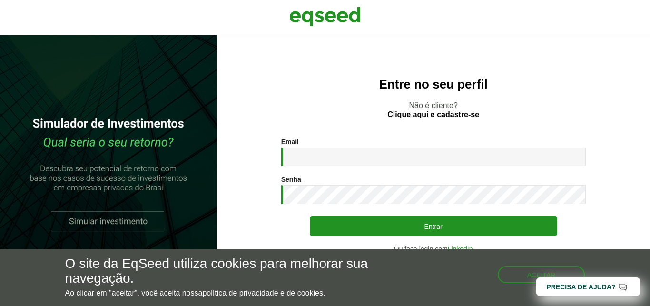 The width and height of the screenshot is (650, 306). I want to click on p: Não é cliente?, so click(433, 110).